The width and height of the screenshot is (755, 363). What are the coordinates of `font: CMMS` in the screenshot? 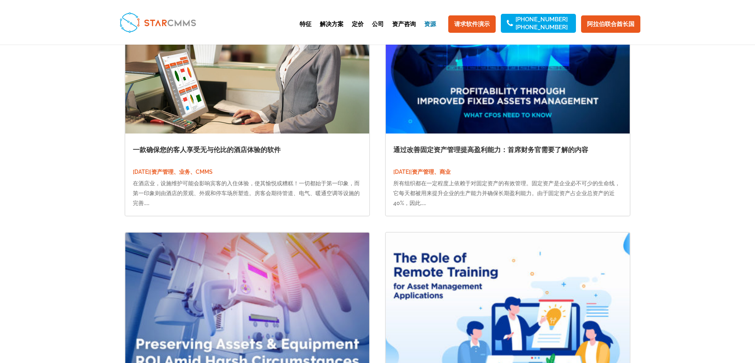 It's located at (204, 172).